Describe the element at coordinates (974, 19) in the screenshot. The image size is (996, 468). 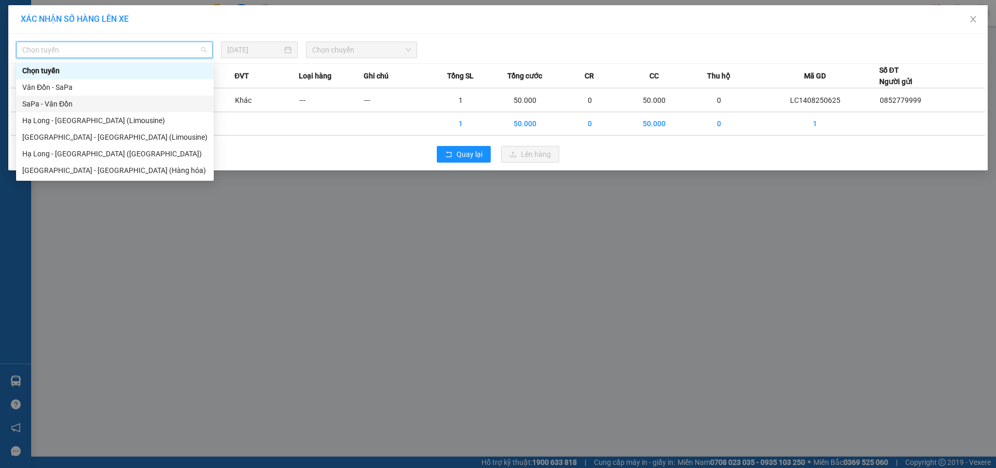
I see `span: close` at that location.